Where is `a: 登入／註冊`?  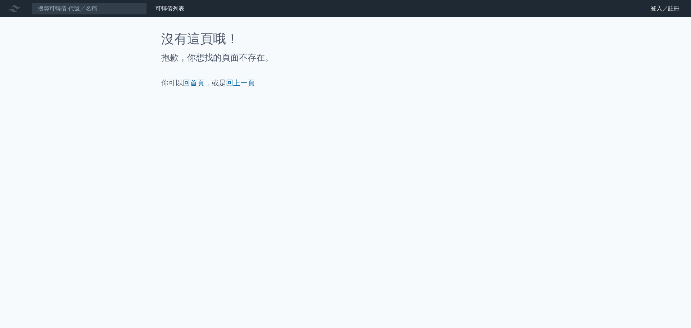
a: 登入／註冊 is located at coordinates (665, 9).